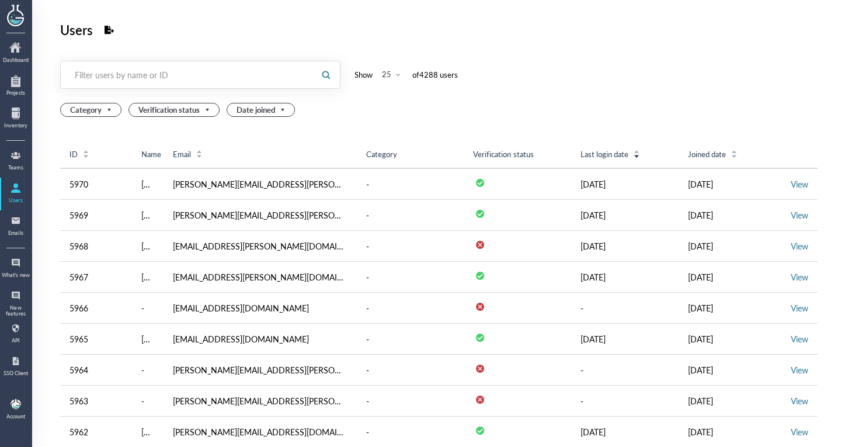 The height and width of the screenshot is (447, 841). Describe the element at coordinates (74, 154) in the screenshot. I see `span: ID` at that location.